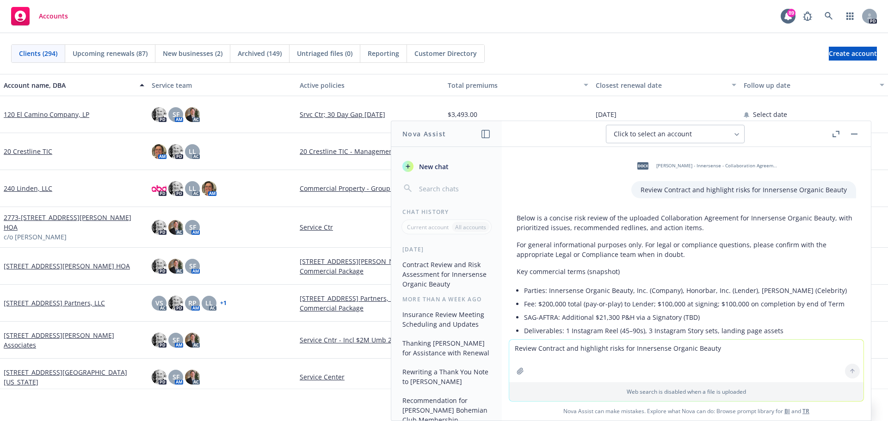  What do you see at coordinates (446, 166) in the screenshot?
I see `button: New chat` at bounding box center [446, 166].